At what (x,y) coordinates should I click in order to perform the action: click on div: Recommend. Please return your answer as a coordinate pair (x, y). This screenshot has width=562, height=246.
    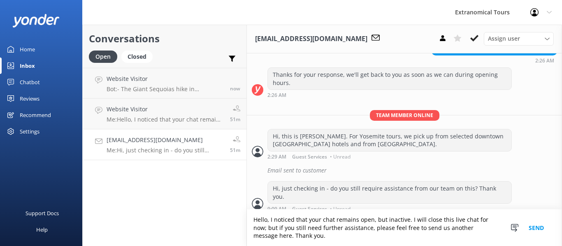
    Looking at the image, I should click on (35, 115).